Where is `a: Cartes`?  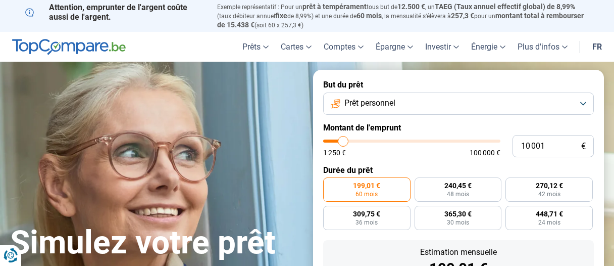
a: Cartes is located at coordinates (296, 46).